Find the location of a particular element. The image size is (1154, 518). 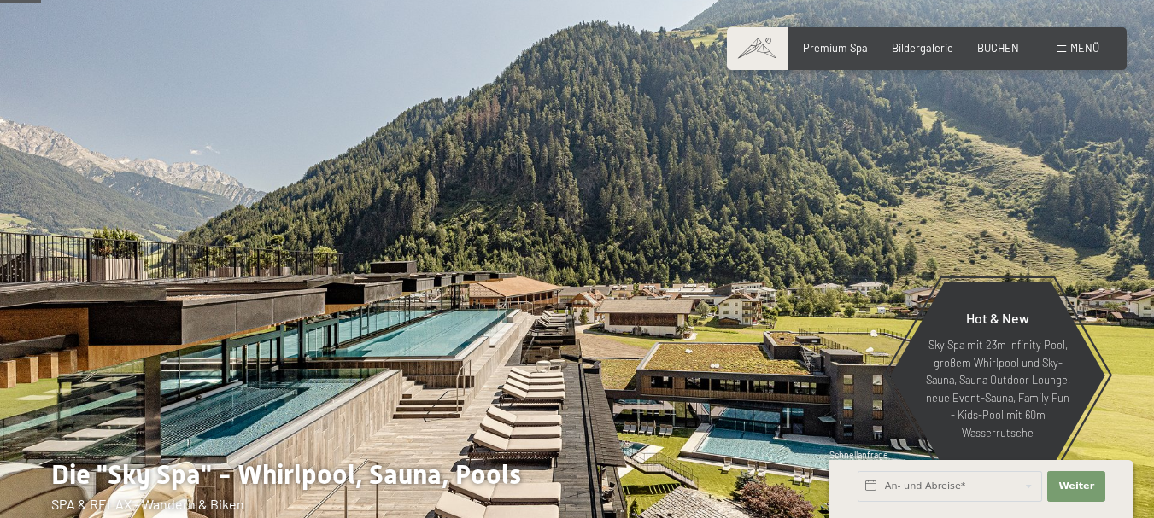

a: BUCHEN is located at coordinates (997, 48).